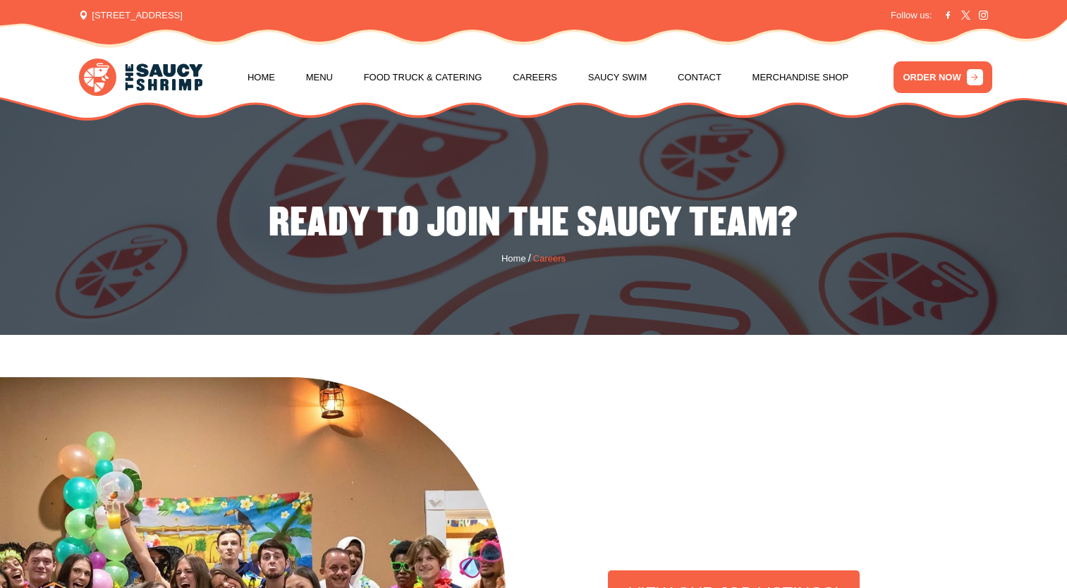 This screenshot has height=588, width=1067. Describe the element at coordinates (423, 78) in the screenshot. I see `a: Food Truck & Catering` at that location.